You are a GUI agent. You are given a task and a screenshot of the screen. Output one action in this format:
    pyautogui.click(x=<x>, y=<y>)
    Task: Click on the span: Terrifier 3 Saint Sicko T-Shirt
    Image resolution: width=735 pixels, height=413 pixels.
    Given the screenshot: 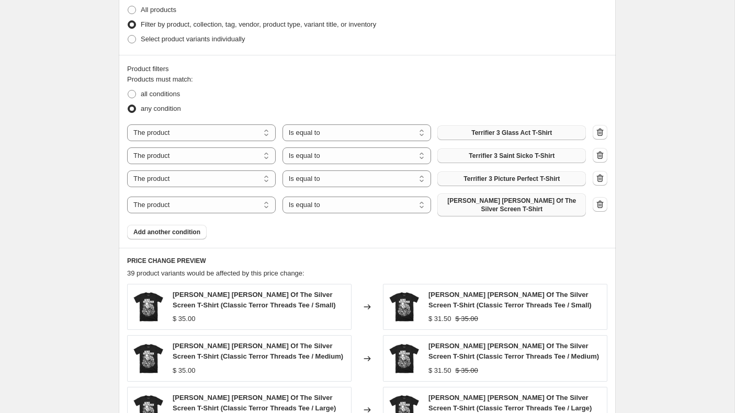 What is the action you would take?
    pyautogui.click(x=511, y=156)
    